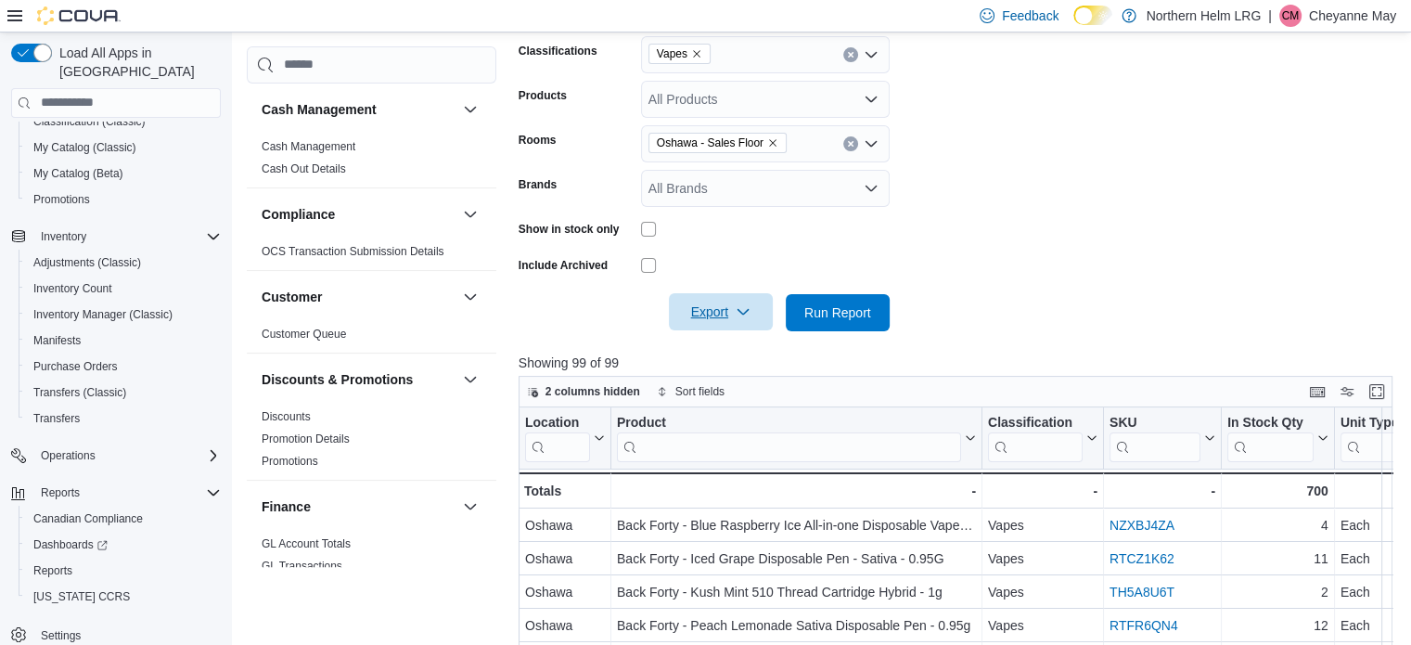  What do you see at coordinates (298, 214) in the screenshot?
I see `h3: Compliance` at bounding box center [298, 214].